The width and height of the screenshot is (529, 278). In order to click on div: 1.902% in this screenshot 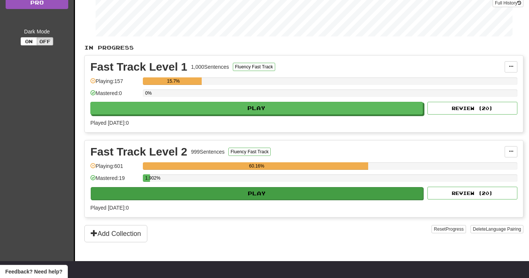, I will do `click(147, 178)`.